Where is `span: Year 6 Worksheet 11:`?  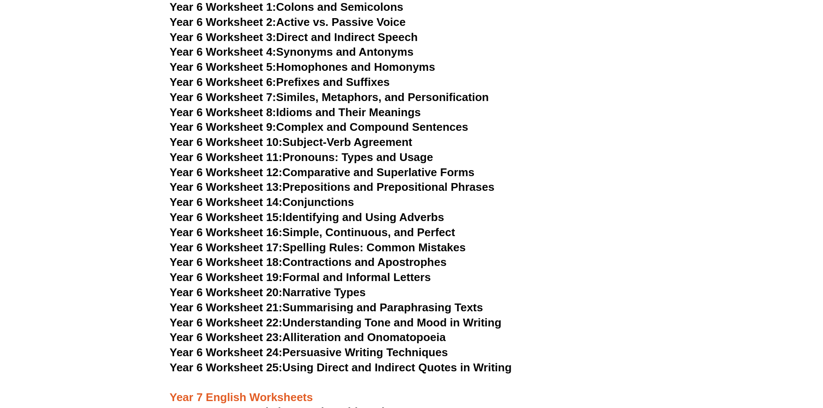
span: Year 6 Worksheet 11: is located at coordinates (226, 157).